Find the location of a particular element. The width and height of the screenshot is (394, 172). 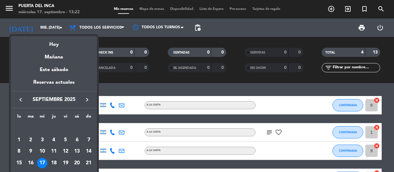

th: domingo is located at coordinates (89, 117).